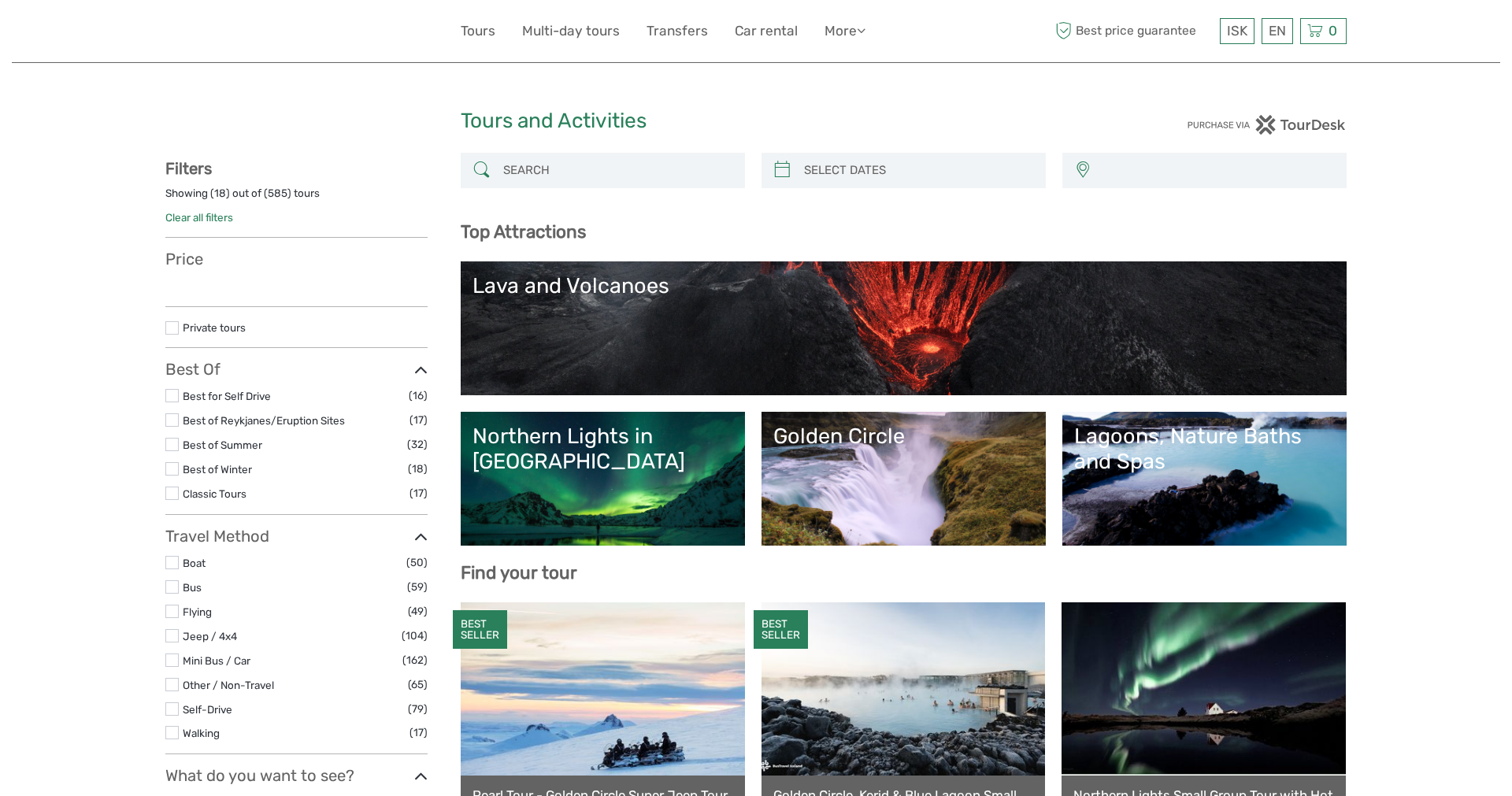 The width and height of the screenshot is (1512, 796). What do you see at coordinates (903, 479) in the screenshot?
I see `a: Golden Circle` at bounding box center [903, 479].